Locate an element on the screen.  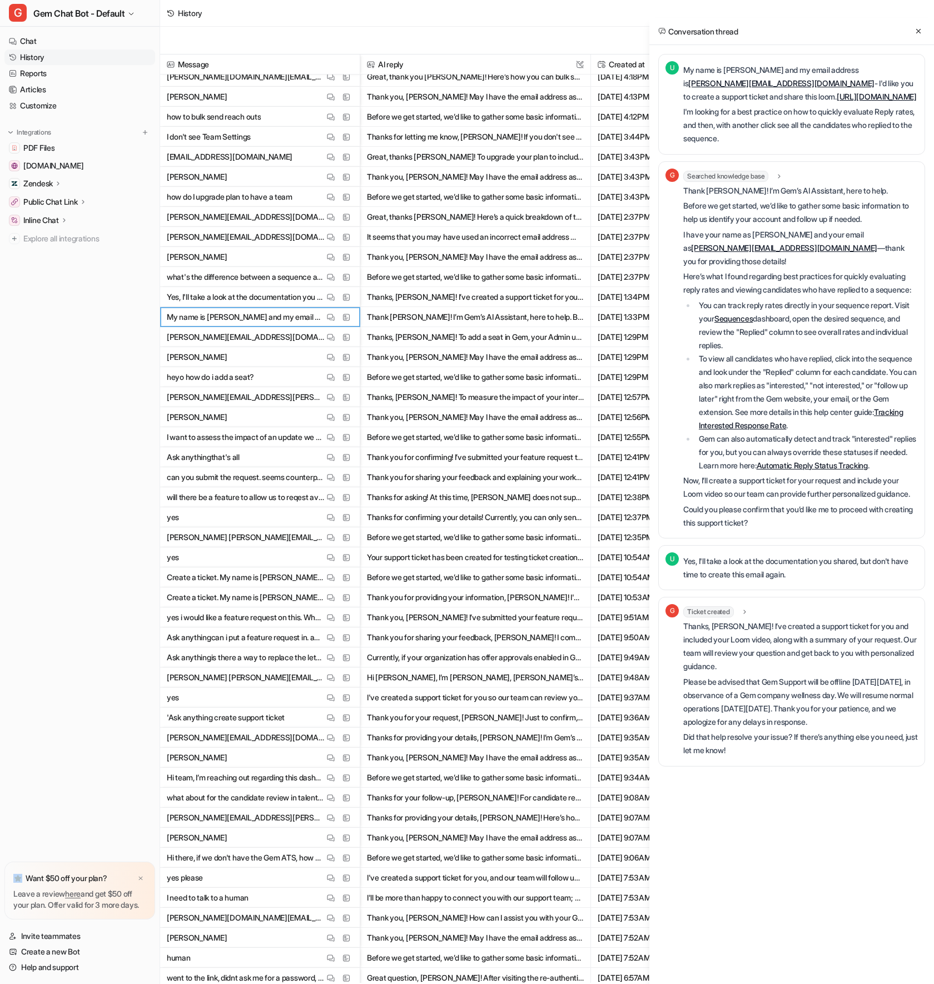
p: yes i would like a feature request on this. When I had another ATS, updating dates or a formattin... is located at coordinates (245, 617).